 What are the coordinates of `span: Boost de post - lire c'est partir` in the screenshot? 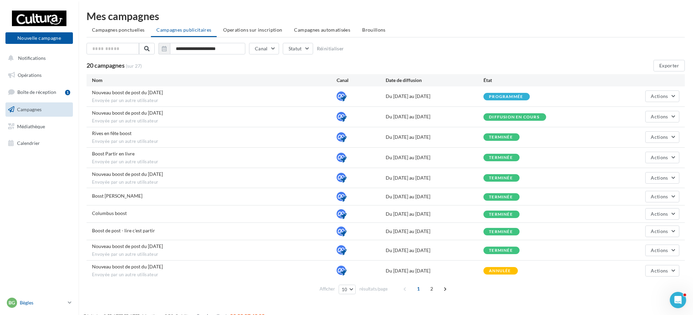 It's located at (123, 231).